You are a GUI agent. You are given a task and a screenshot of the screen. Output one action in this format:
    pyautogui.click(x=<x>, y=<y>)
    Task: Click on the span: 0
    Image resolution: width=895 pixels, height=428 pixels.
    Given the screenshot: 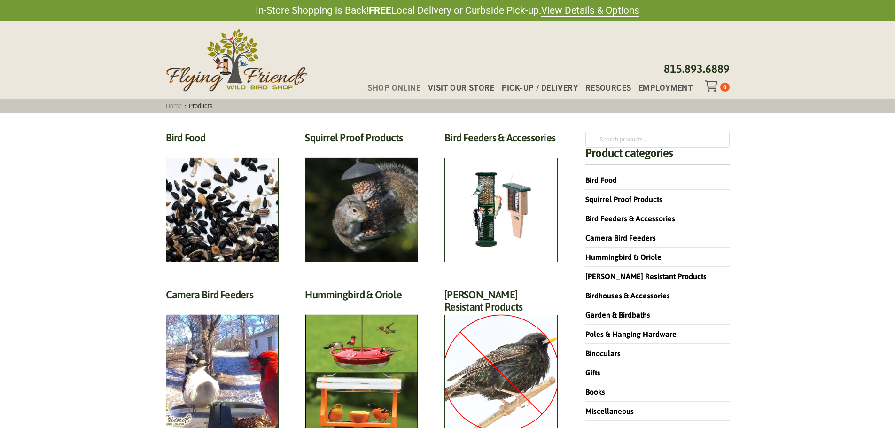 What is the action you would take?
    pyautogui.click(x=724, y=87)
    